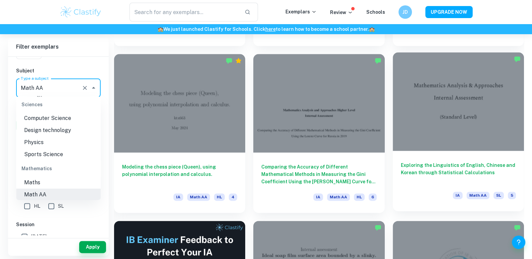 The height and width of the screenshot is (259, 532). Describe the element at coordinates (58, 183) in the screenshot. I see `li: Maths` at that location.